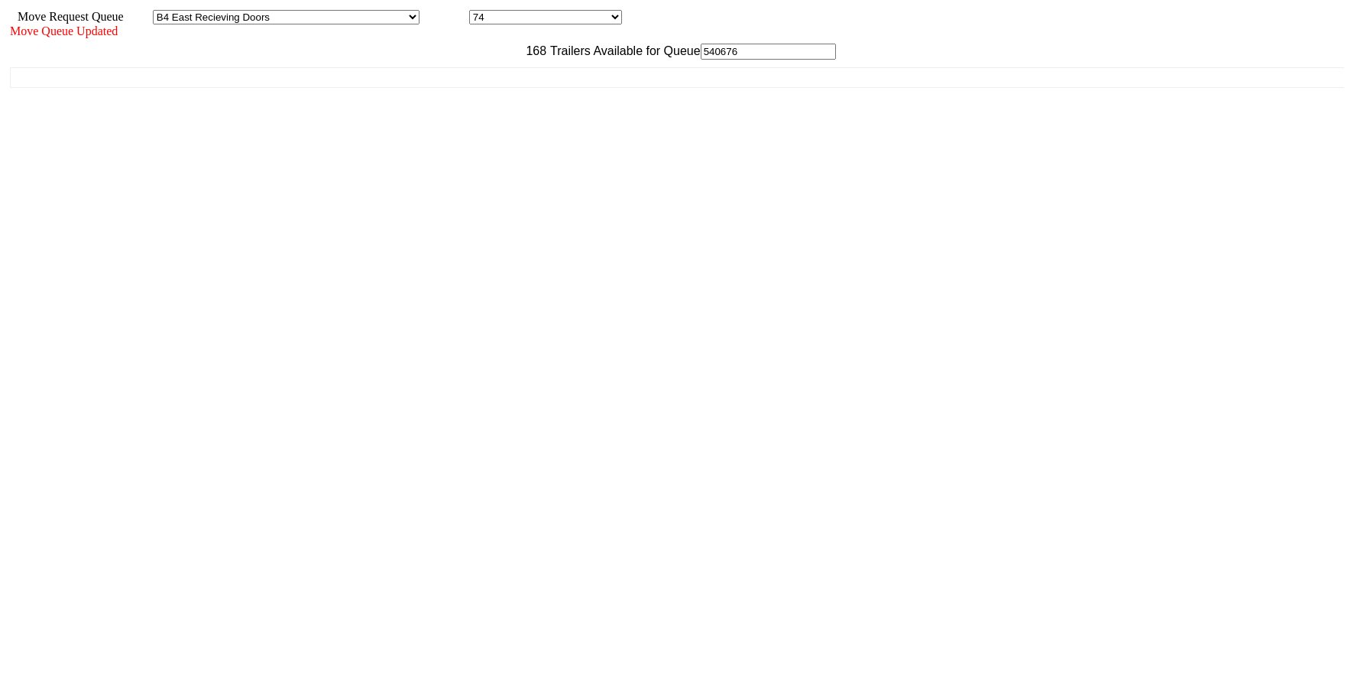  What do you see at coordinates (532, 50) in the screenshot?
I see `span: 168` at bounding box center [532, 50].